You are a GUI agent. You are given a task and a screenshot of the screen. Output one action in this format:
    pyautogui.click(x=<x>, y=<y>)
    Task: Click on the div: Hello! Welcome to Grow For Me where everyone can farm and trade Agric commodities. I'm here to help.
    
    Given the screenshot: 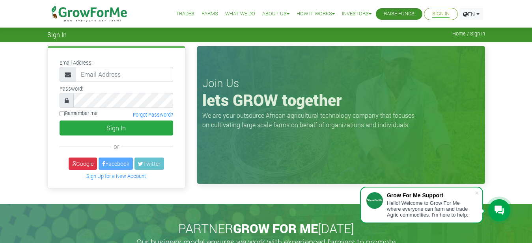 What is the action you would take?
    pyautogui.click(x=431, y=209)
    